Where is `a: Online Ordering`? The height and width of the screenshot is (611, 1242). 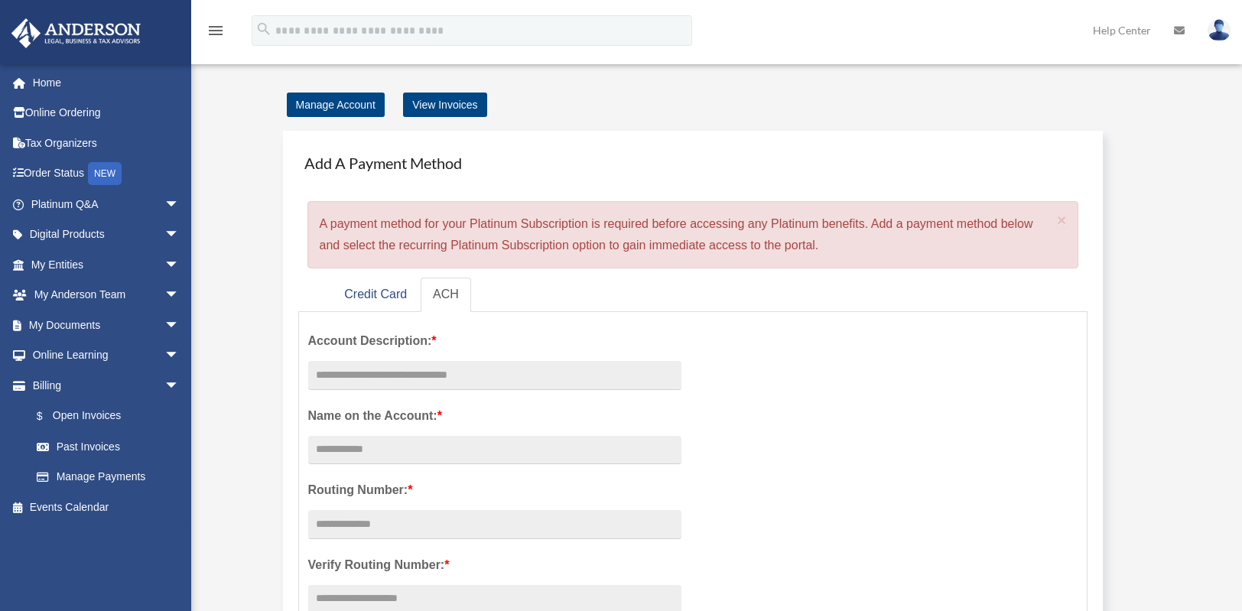
a: Online Ordering is located at coordinates (106, 113).